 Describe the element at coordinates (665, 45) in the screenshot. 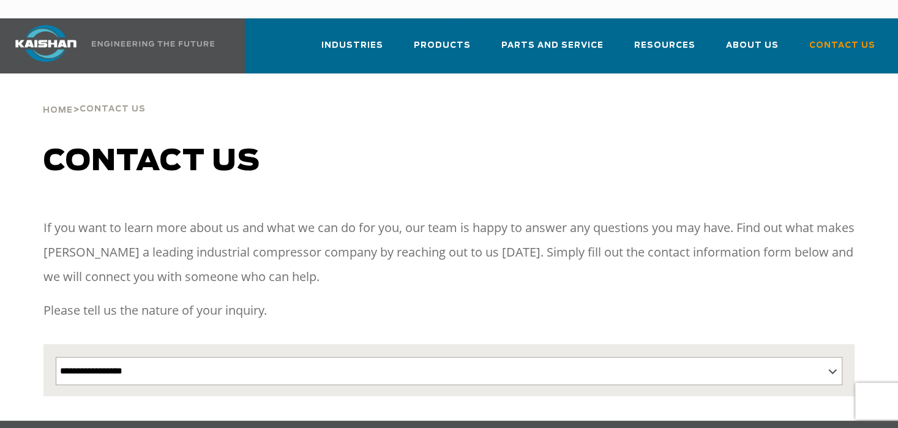

I see `span: Resources` at that location.